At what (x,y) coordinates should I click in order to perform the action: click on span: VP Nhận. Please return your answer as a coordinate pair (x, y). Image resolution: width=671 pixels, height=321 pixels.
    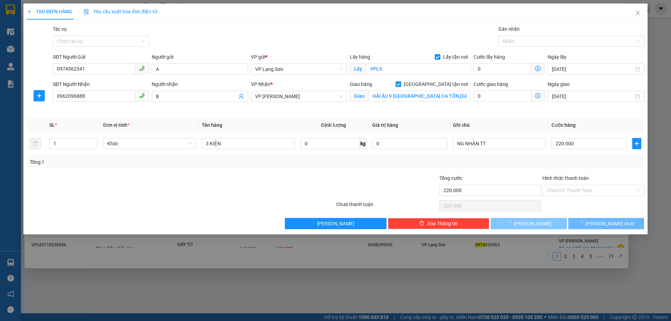
    Looking at the image, I should click on (261, 84).